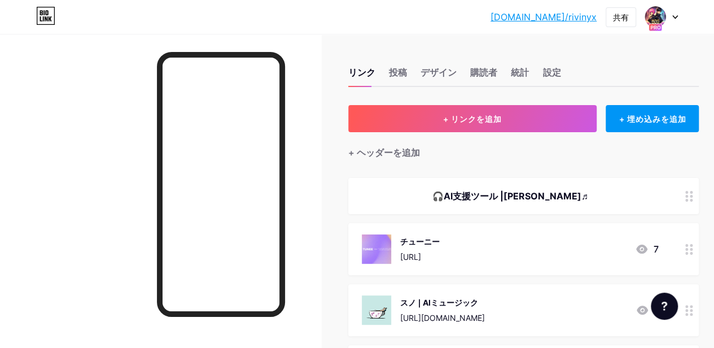 The width and height of the screenshot is (714, 348). What do you see at coordinates (655, 17) in the screenshot?
I see `img: リヴィニクス` at bounding box center [655, 17].